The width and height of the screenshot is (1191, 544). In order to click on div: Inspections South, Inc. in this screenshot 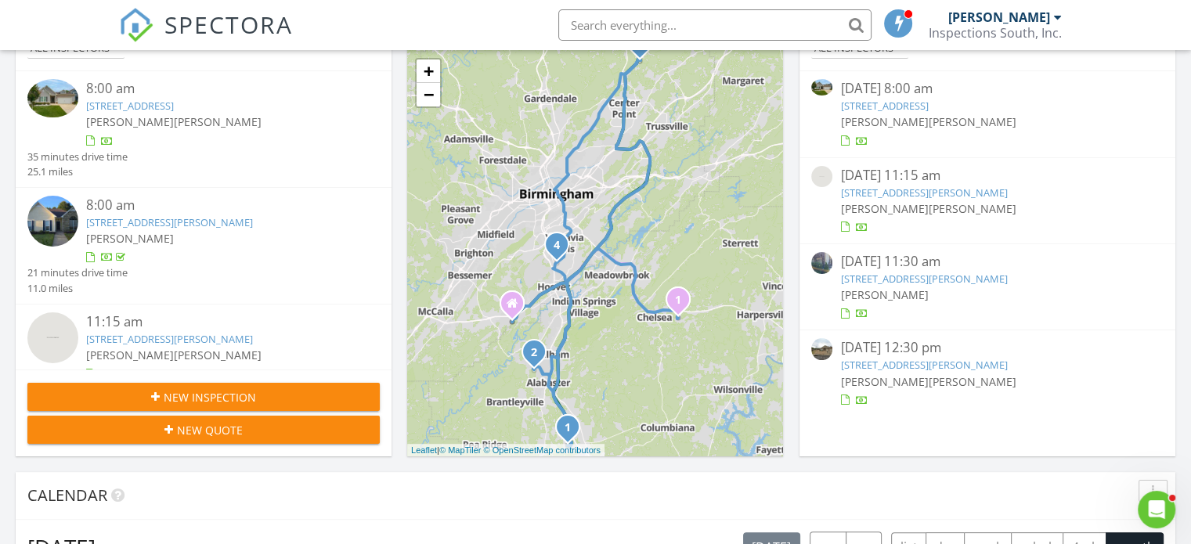, I will do `click(995, 33)`.